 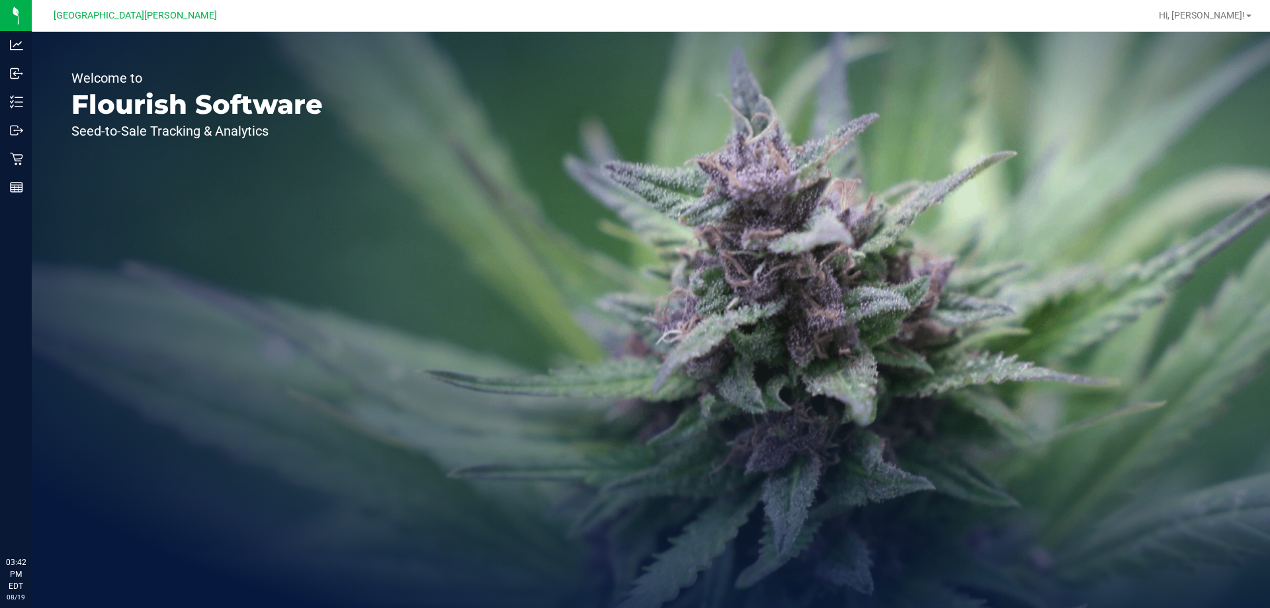 What do you see at coordinates (17, 45) in the screenshot?
I see `inline-svg: Analytics` at bounding box center [17, 45].